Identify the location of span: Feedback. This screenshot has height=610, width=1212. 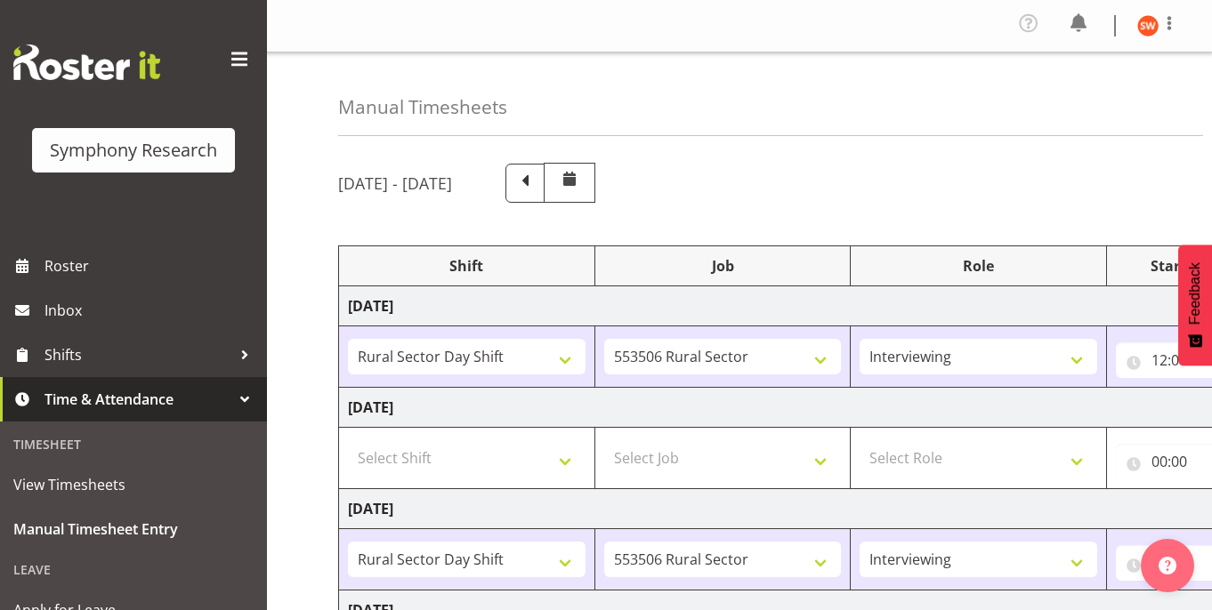
(1195, 294).